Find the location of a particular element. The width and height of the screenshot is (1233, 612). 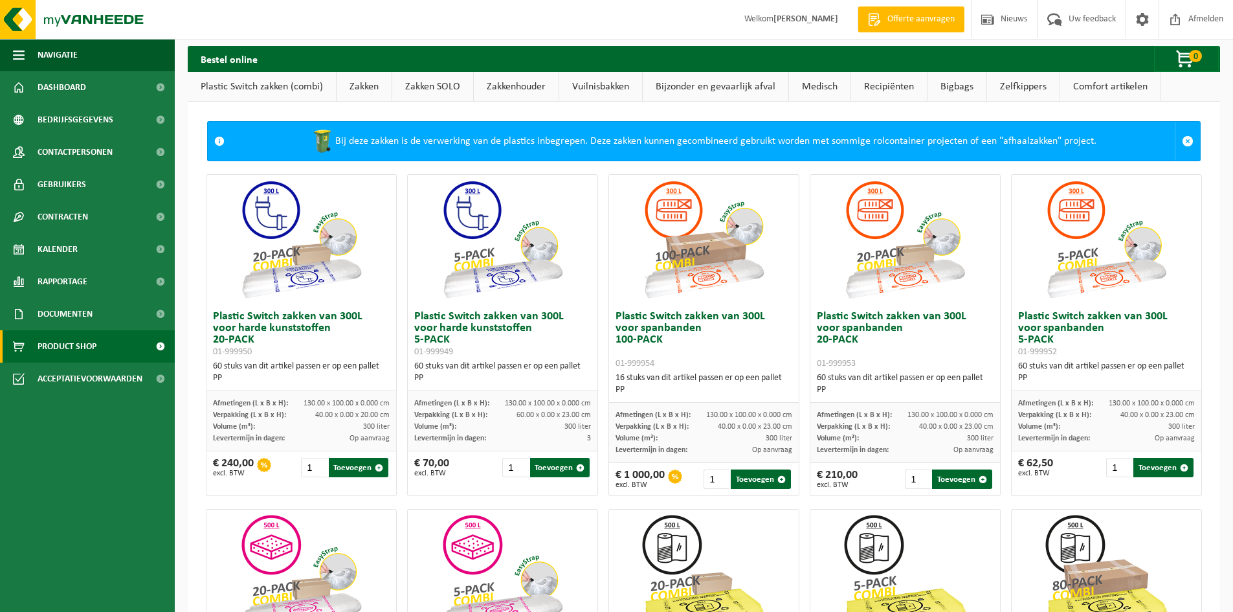

span: Product Shop is located at coordinates (67, 346).